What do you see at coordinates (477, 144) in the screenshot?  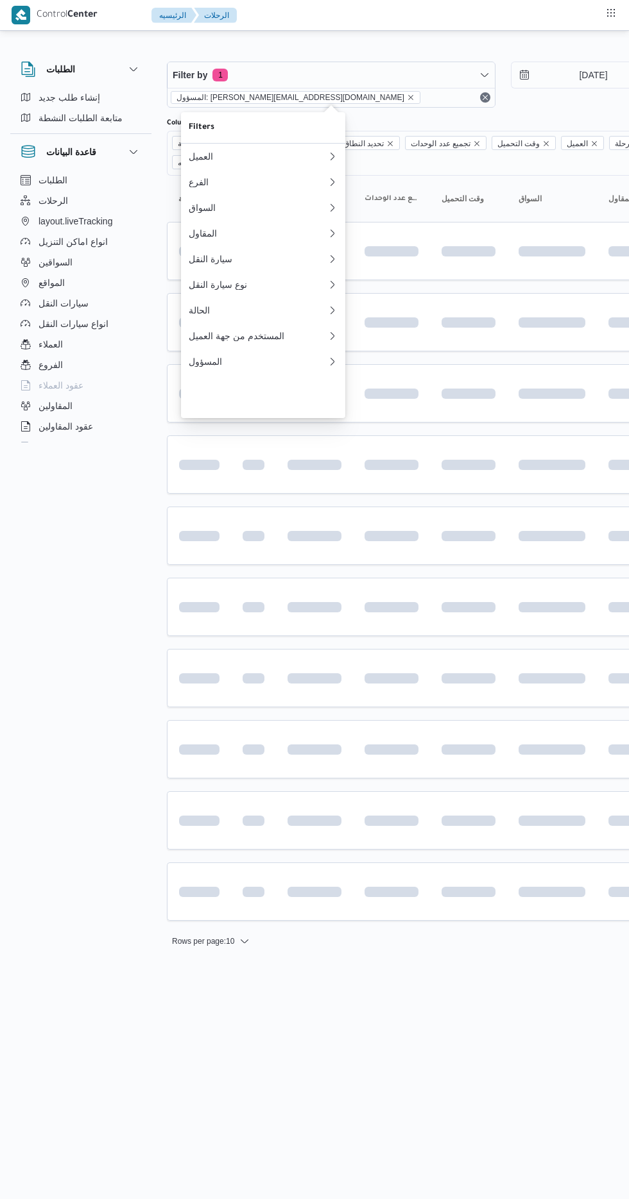 I see `button: Remove تجميع عدد الوحدات from selection in this group` at bounding box center [477, 144].